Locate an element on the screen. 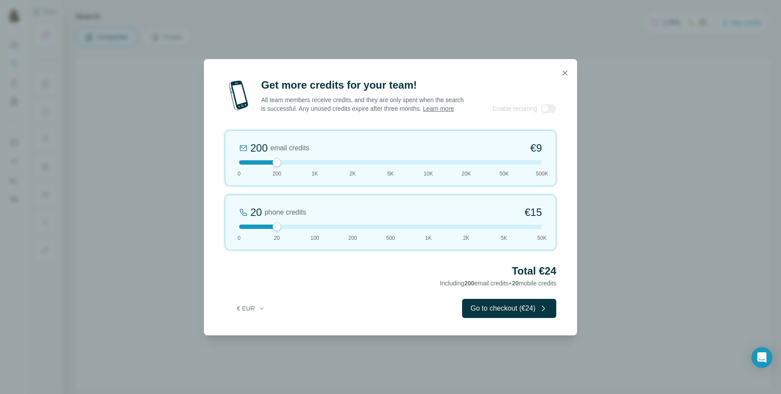 The height and width of the screenshot is (394, 781). div: 20 is located at coordinates (256, 212).